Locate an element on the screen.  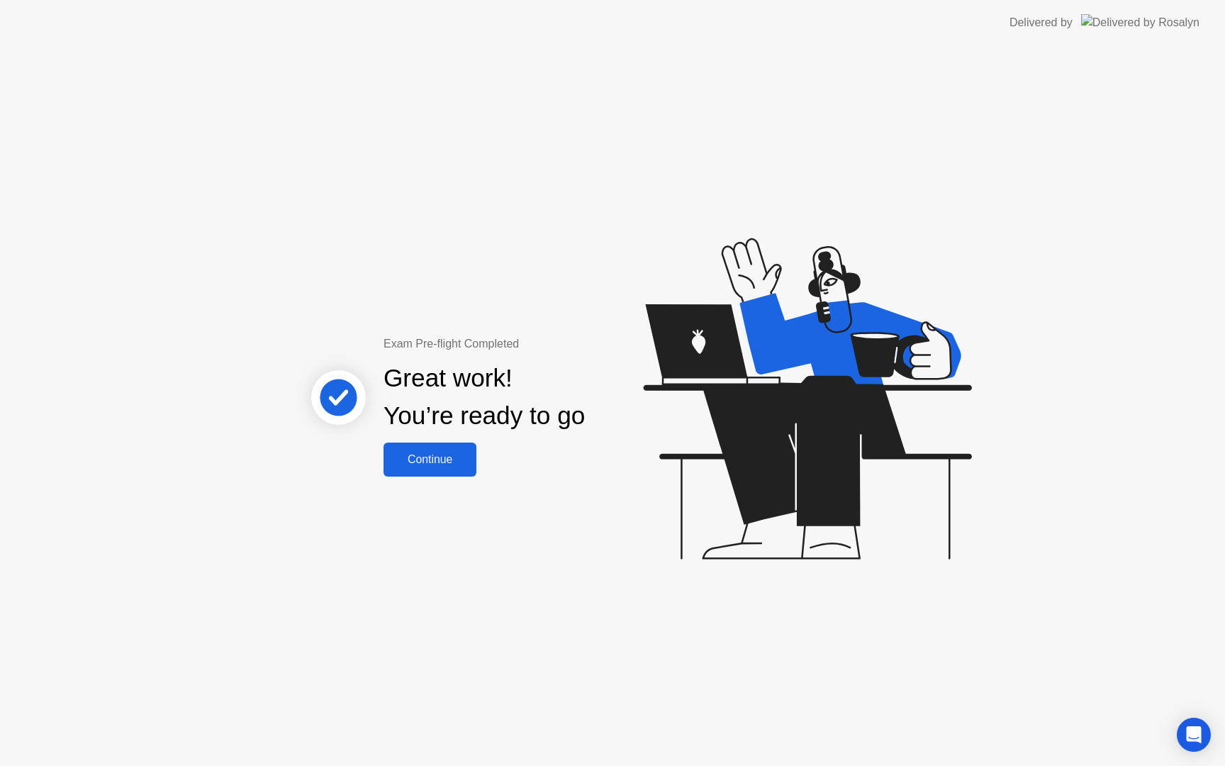
div: Delivered by is located at coordinates (1041, 23).